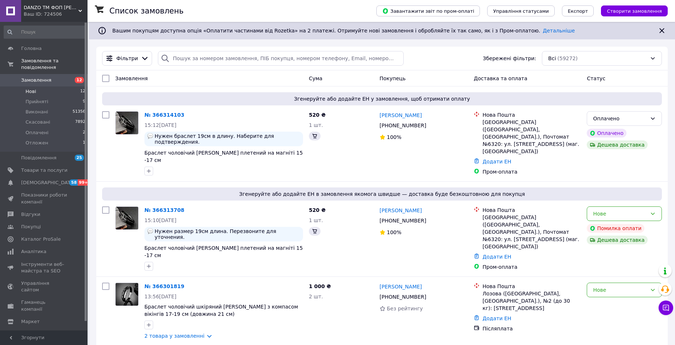 Image resolution: width=675 pixels, height=345 pixels. Describe the element at coordinates (316, 78) in the screenshot. I see `span: Cума` at that location.